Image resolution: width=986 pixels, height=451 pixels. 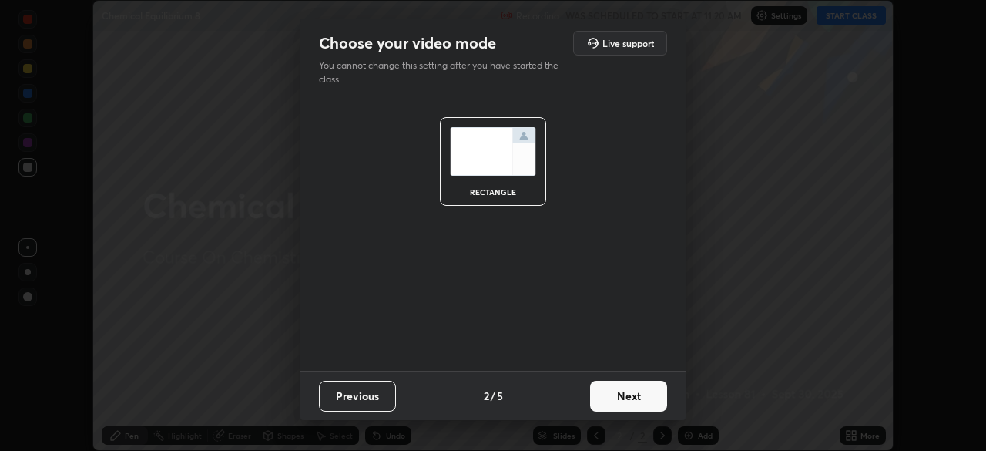 What do you see at coordinates (493, 192) in the screenshot?
I see `div: rectangle` at bounding box center [493, 192].